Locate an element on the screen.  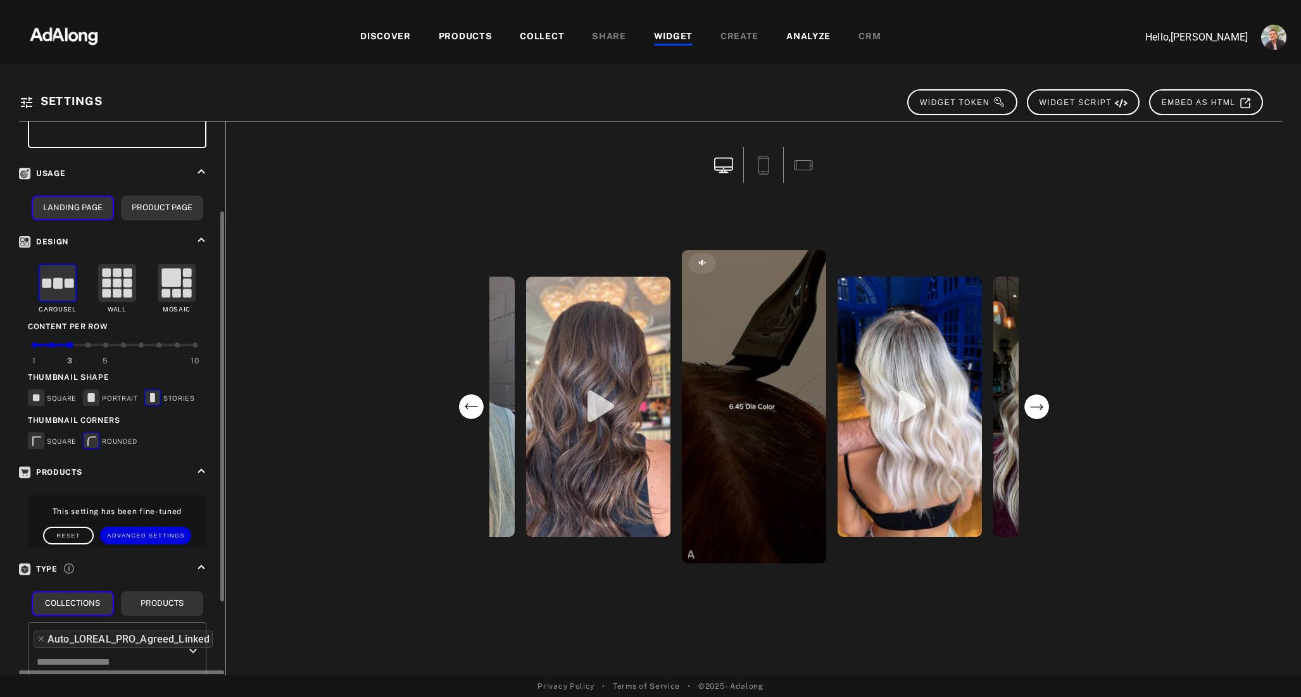
div: PRODUCTS is located at coordinates (465, 37).